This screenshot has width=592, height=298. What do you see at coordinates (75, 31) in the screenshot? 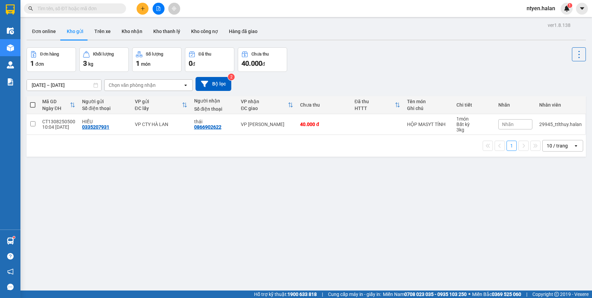
I see `button: Kho gửi` at bounding box center [75, 31].